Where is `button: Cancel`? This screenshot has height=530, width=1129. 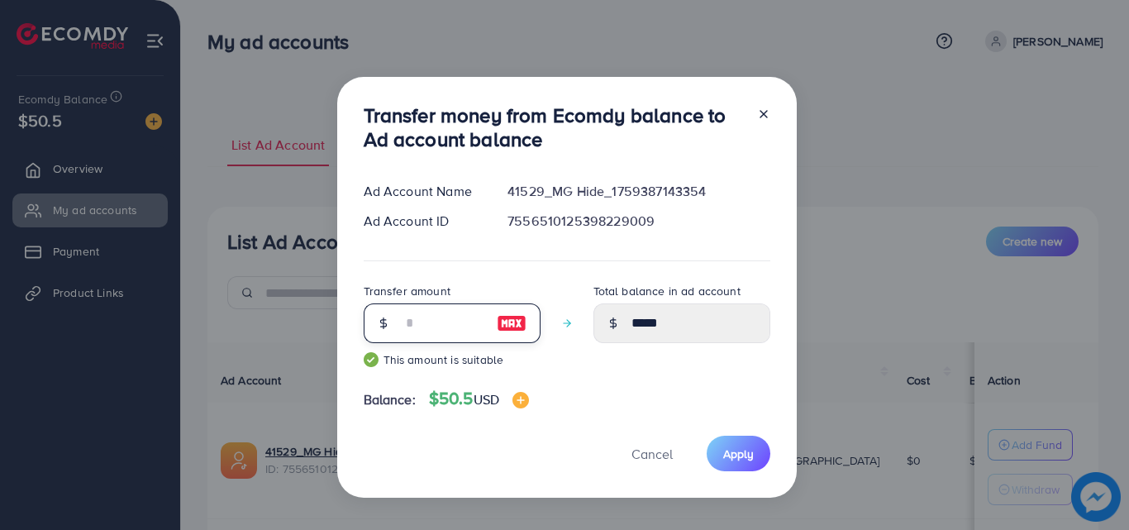
button: Cancel is located at coordinates (652, 453).